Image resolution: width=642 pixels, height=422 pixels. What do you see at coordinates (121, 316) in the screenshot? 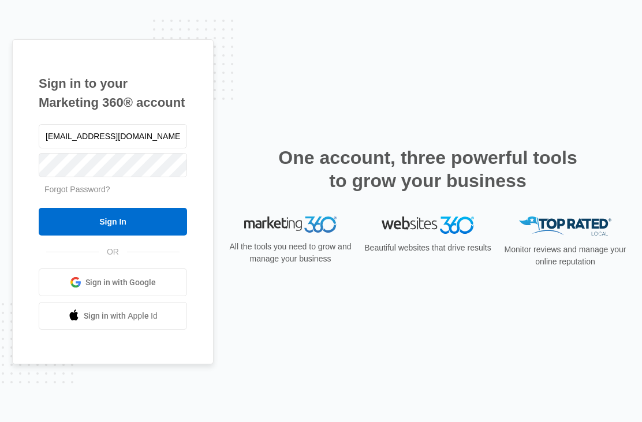
I see `span: Sign in with Apple Id` at bounding box center [121, 316].